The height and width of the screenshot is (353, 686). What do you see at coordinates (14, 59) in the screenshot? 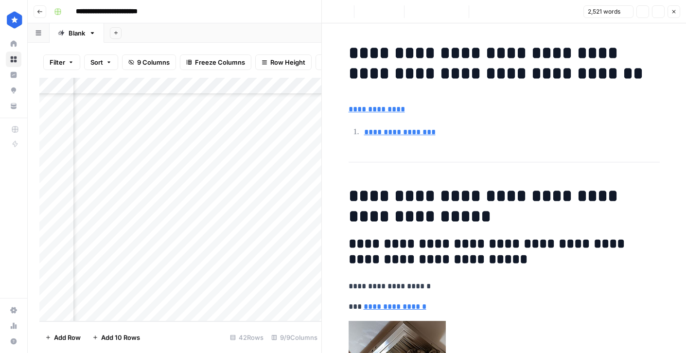
I see `a: Browse` at bounding box center [14, 59].